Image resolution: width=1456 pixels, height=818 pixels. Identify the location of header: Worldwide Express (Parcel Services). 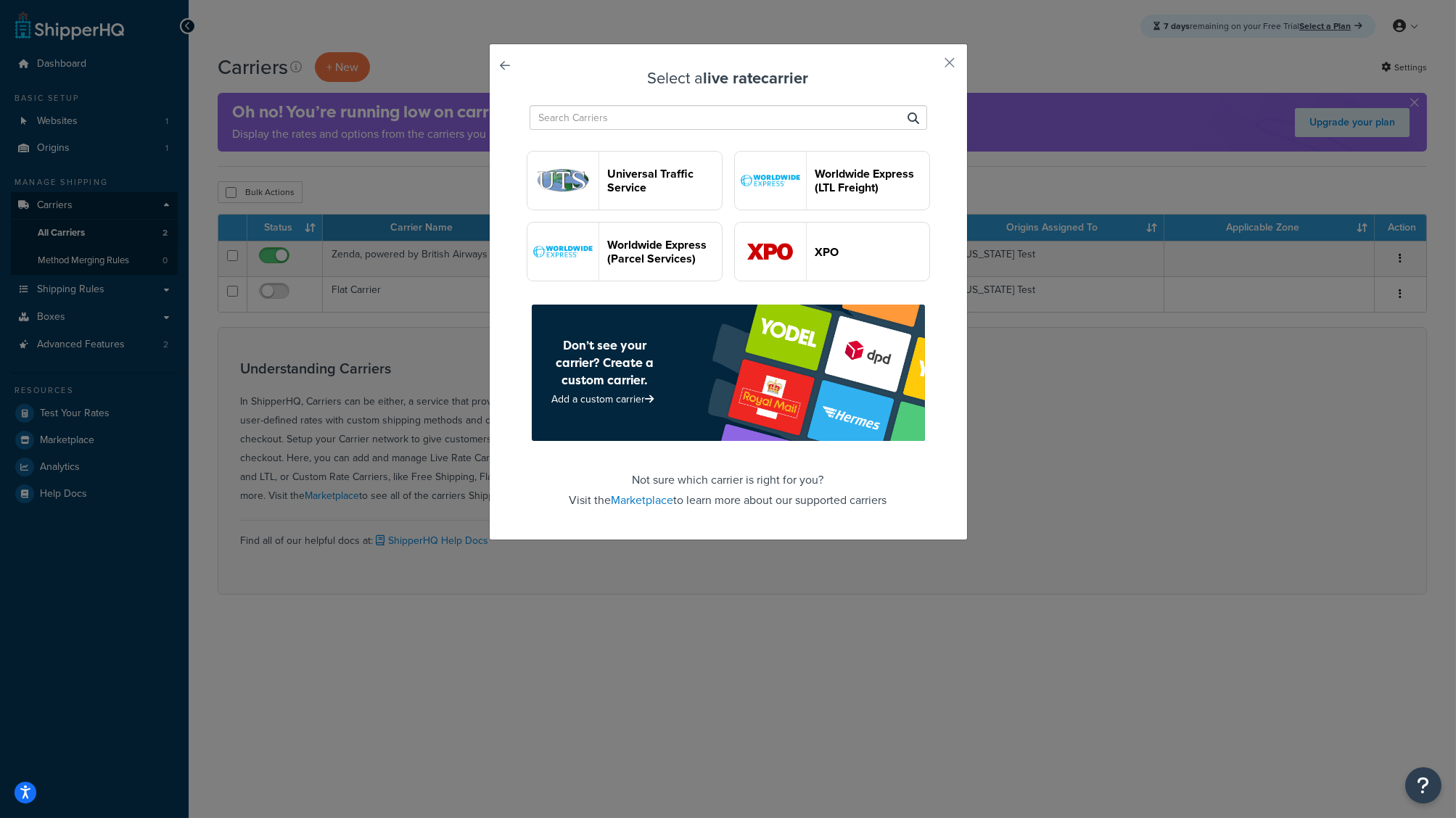
(665, 252).